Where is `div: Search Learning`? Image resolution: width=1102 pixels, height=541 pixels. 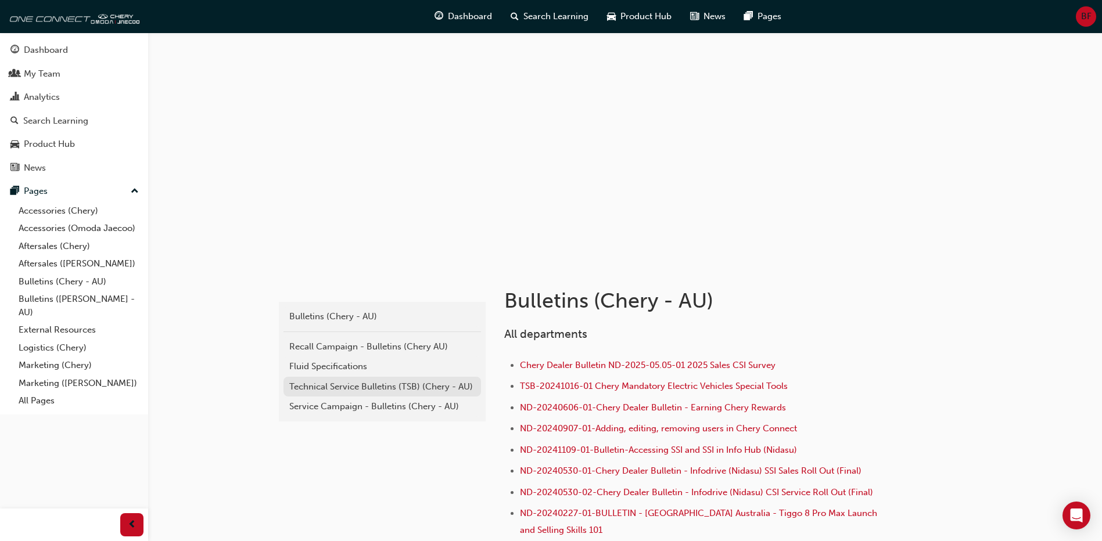
div: Search Learning is located at coordinates (56, 121).